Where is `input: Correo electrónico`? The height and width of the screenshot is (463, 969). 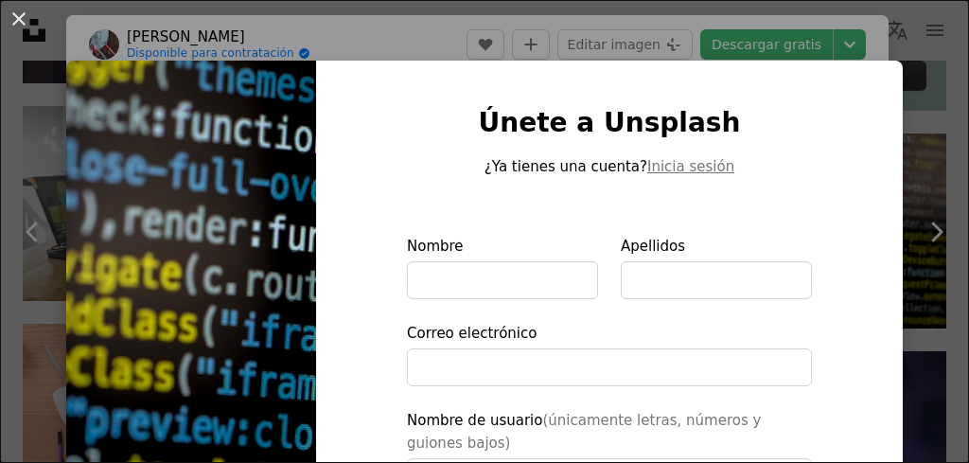 input: Correo electrónico is located at coordinates (609, 367).